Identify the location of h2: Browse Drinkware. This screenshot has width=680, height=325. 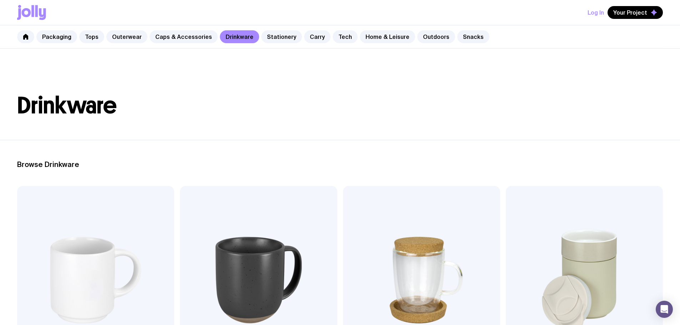
(340, 165).